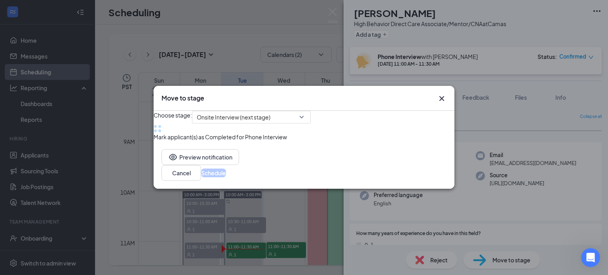  What do you see at coordinates (213, 173) in the screenshot?
I see `button: Schedule` at bounding box center [213, 173].